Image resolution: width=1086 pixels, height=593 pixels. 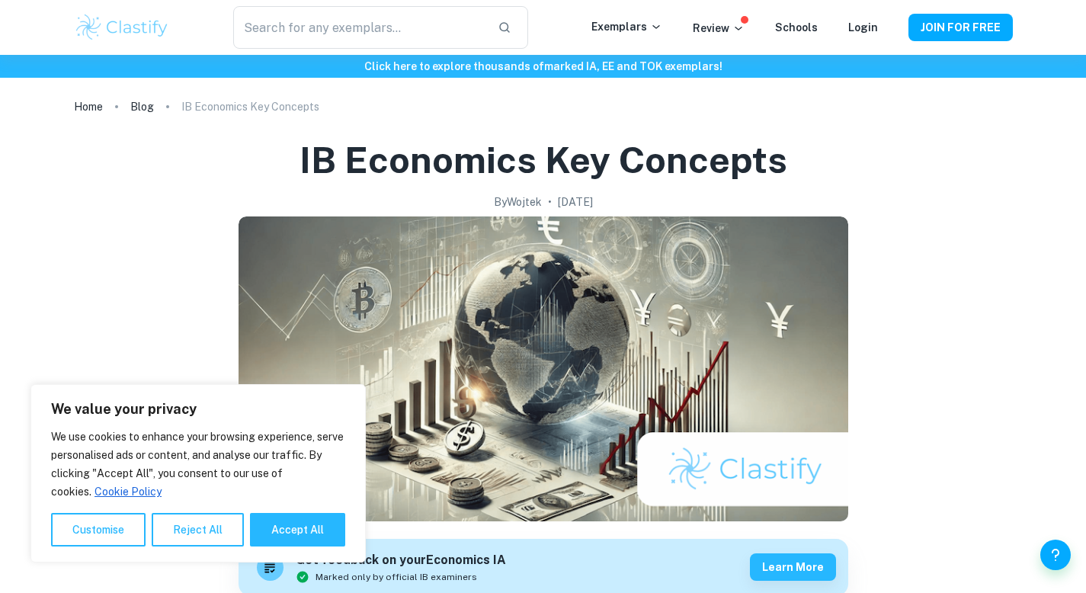 I want to click on p: Review, so click(x=719, y=28).